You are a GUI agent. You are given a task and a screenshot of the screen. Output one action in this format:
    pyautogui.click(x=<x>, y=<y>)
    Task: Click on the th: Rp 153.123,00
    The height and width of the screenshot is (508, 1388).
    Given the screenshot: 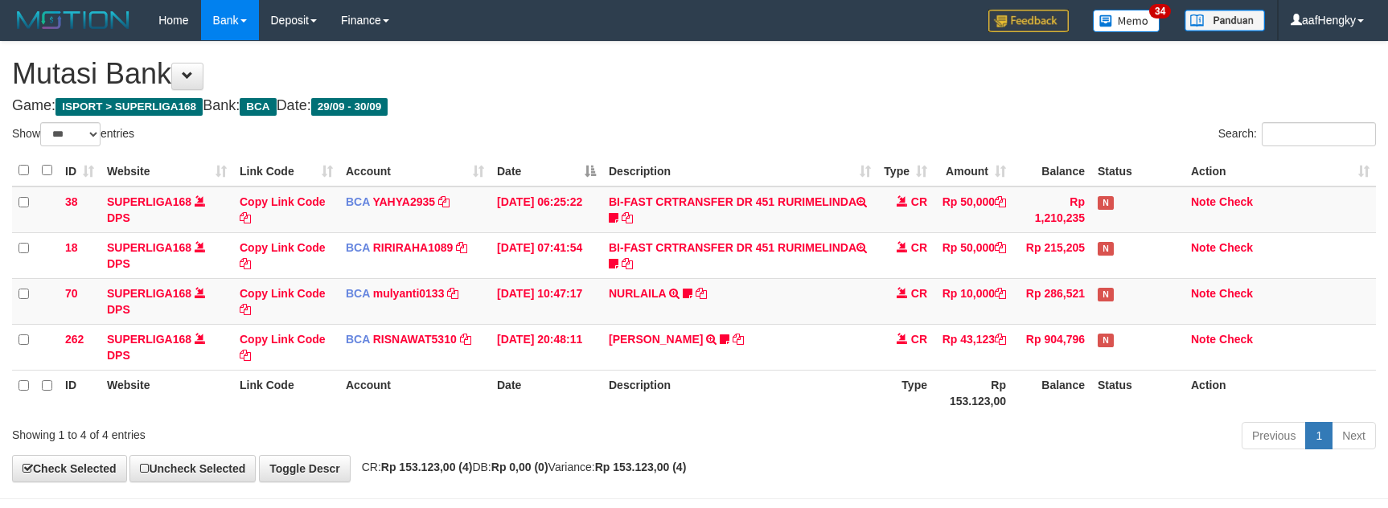 What is the action you would take?
    pyautogui.click(x=973, y=392)
    